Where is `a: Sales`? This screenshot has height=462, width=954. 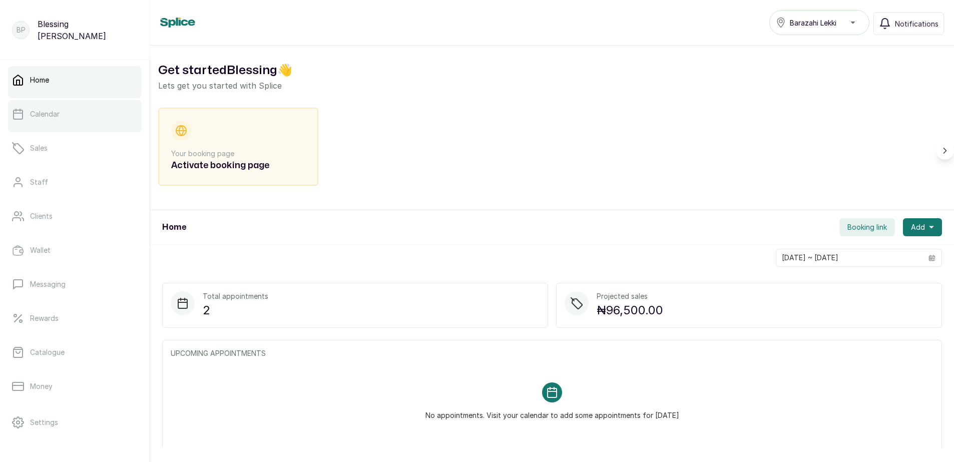
a: Sales is located at coordinates (75, 148).